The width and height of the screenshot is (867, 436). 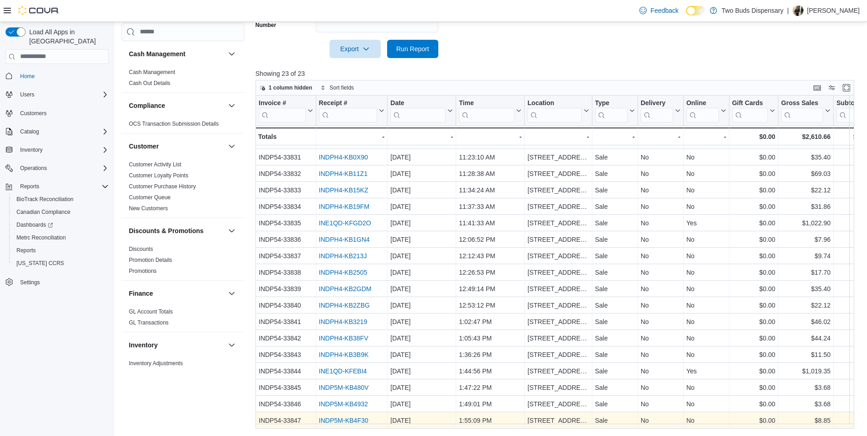 What do you see at coordinates (705, 223) in the screenshot?
I see `div: Yes` at bounding box center [705, 223].